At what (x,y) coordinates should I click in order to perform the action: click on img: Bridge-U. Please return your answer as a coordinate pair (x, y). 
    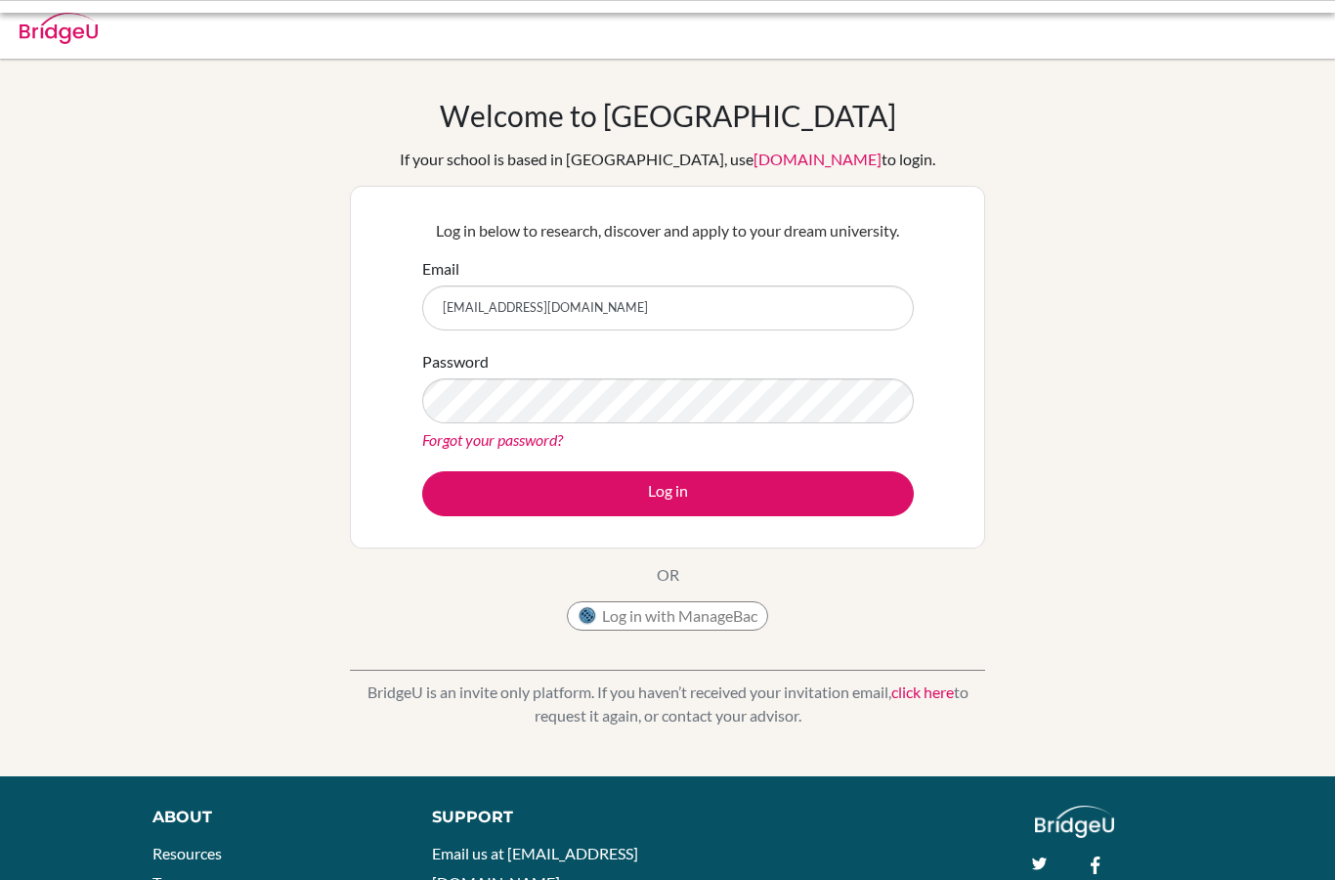
    Looking at the image, I should click on (59, 28).